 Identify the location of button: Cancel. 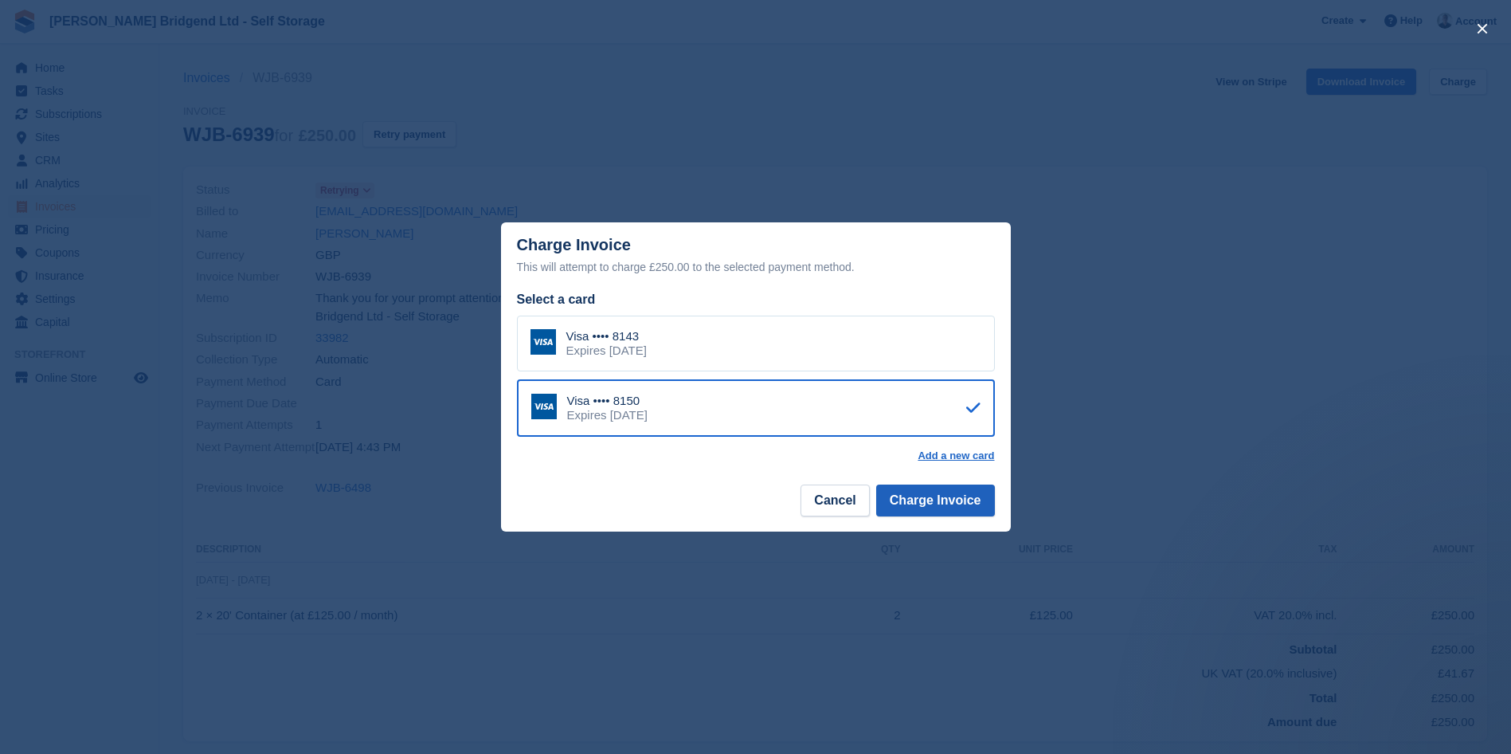
(835, 500).